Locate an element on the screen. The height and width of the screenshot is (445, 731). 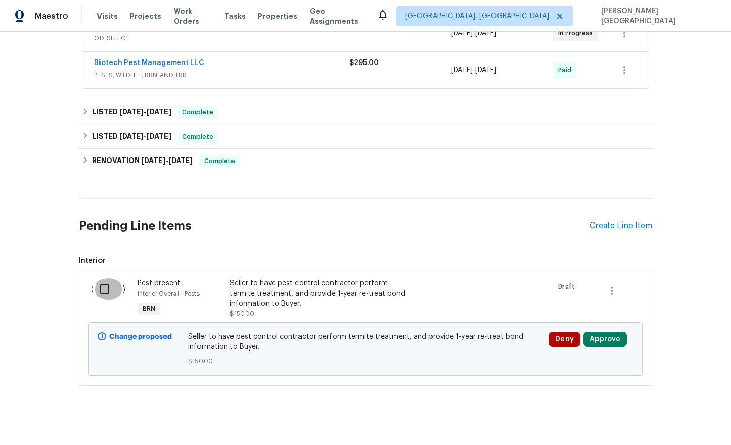
span: Work Orders is located at coordinates (193, 16).